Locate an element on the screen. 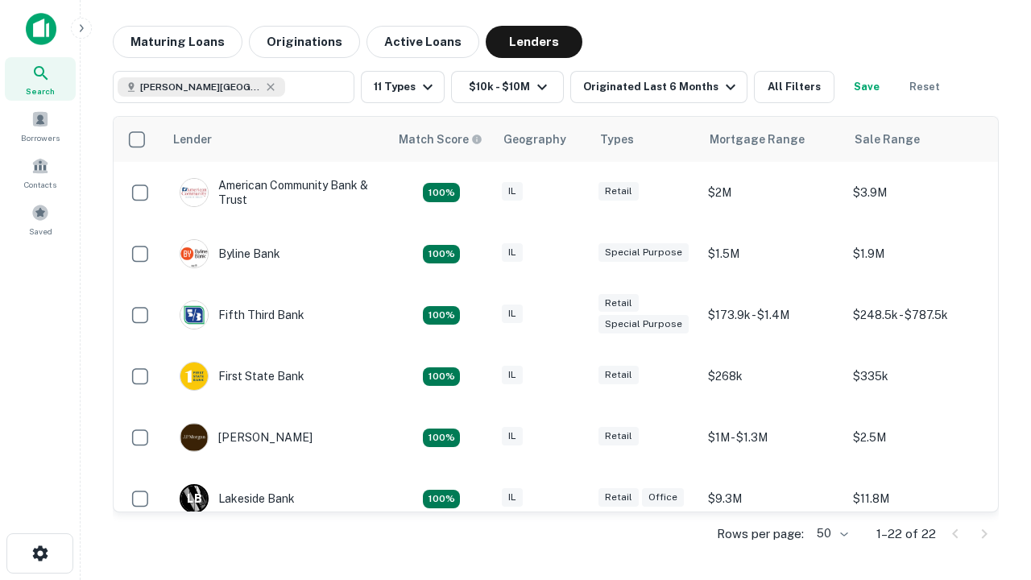 The image size is (1031, 580). th: Types is located at coordinates (645, 139).